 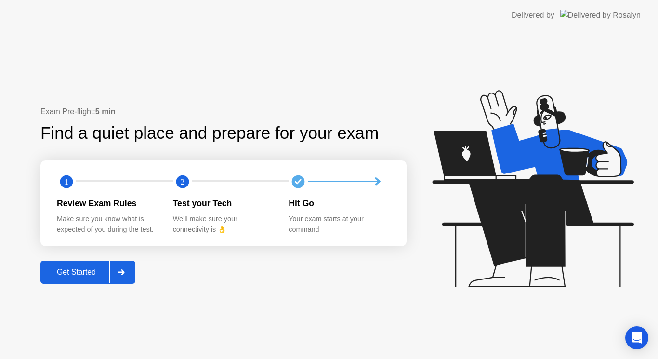 I want to click on div: Delivered by, so click(x=533, y=15).